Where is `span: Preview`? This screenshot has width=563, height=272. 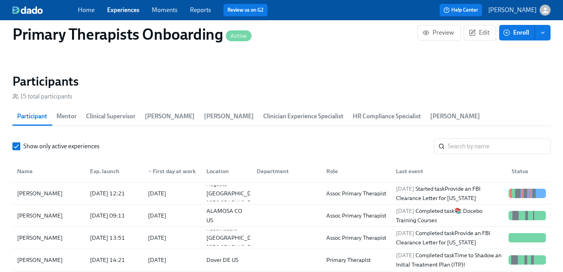 span: Preview is located at coordinates (438, 33).